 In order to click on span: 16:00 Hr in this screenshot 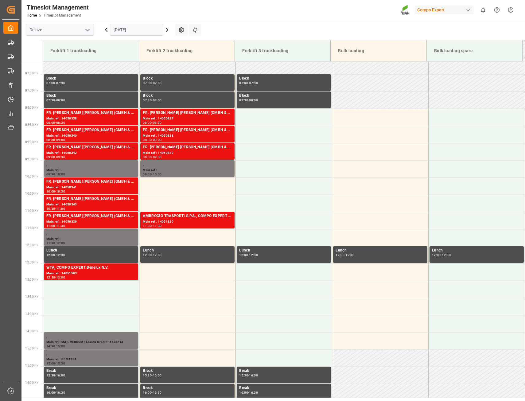, I will do `click(31, 382)`.